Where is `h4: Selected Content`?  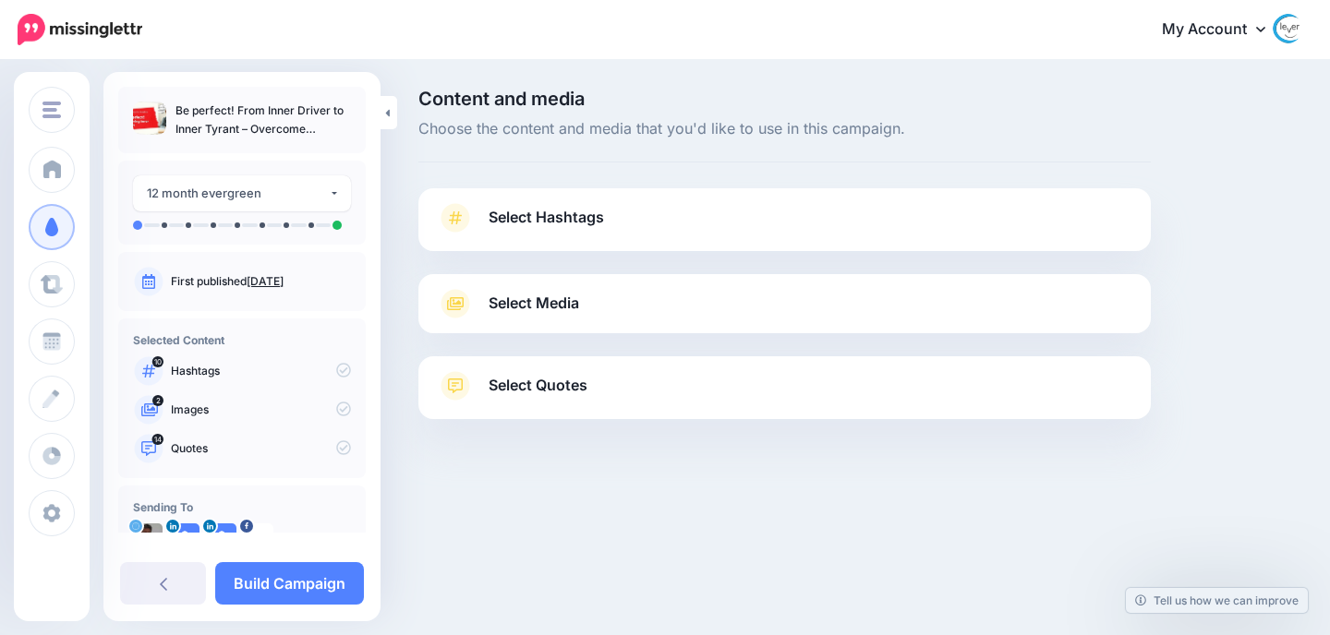
h4: Selected Content is located at coordinates (242, 340).